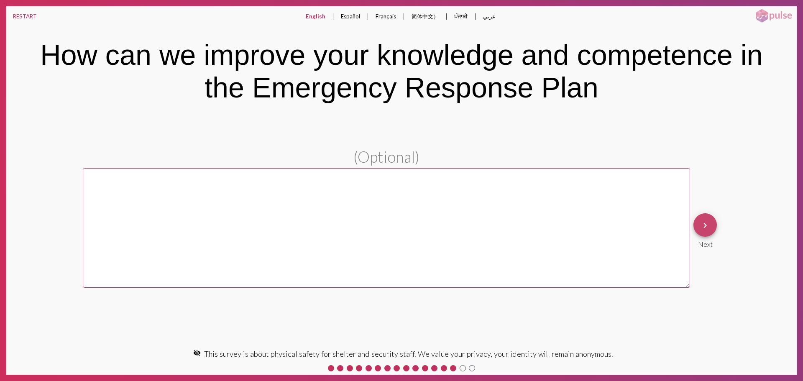  Describe the element at coordinates (706, 226) in the screenshot. I see `mat-icon: keyboard_arrow_right` at that location.